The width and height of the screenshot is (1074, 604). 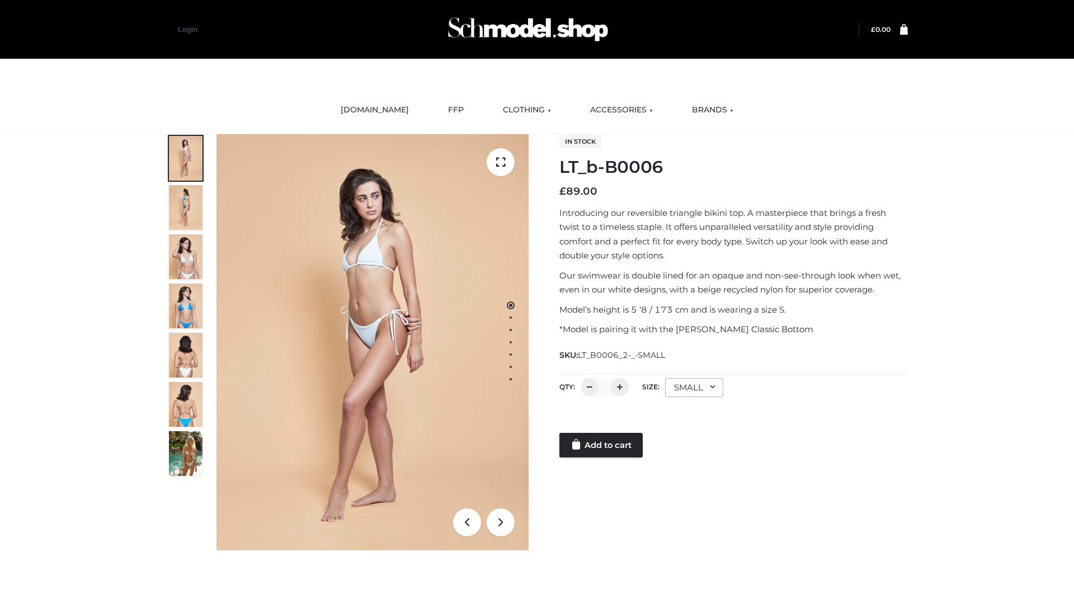 What do you see at coordinates (881, 29) in the screenshot?
I see `bdi: 0.00` at bounding box center [881, 29].